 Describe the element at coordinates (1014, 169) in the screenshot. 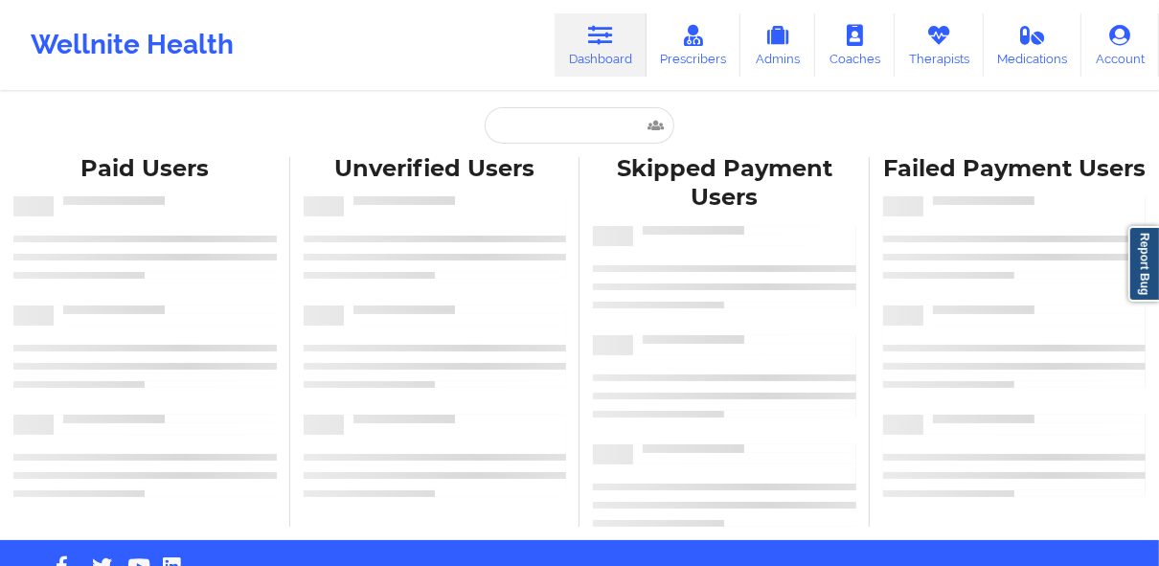

I see `div: Failed Payment Users` at that location.